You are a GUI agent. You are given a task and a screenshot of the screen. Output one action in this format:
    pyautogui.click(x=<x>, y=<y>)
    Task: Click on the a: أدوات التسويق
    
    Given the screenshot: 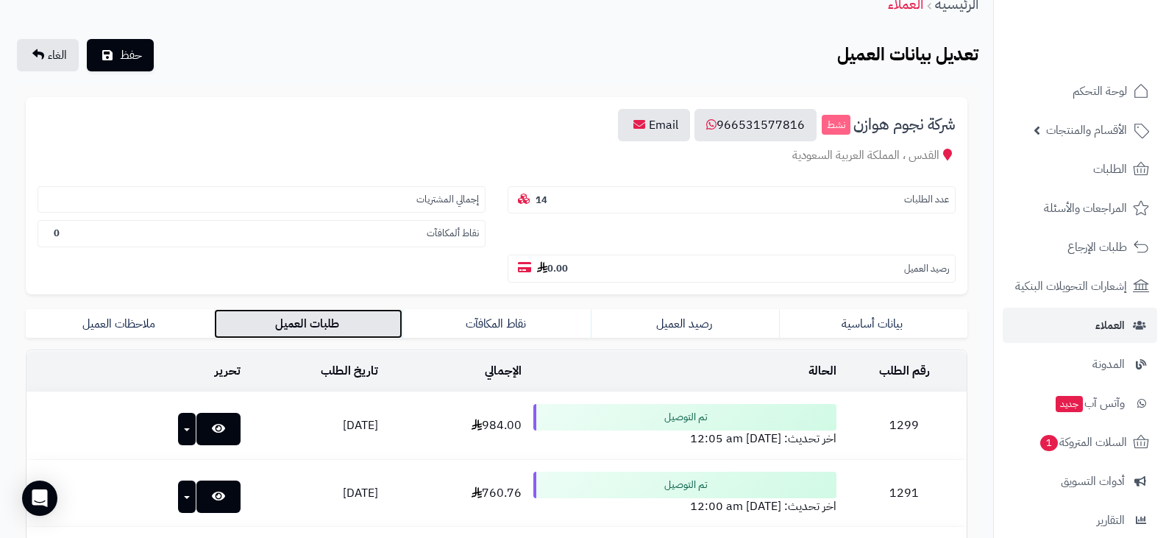 What is the action you would take?
    pyautogui.click(x=1080, y=481)
    